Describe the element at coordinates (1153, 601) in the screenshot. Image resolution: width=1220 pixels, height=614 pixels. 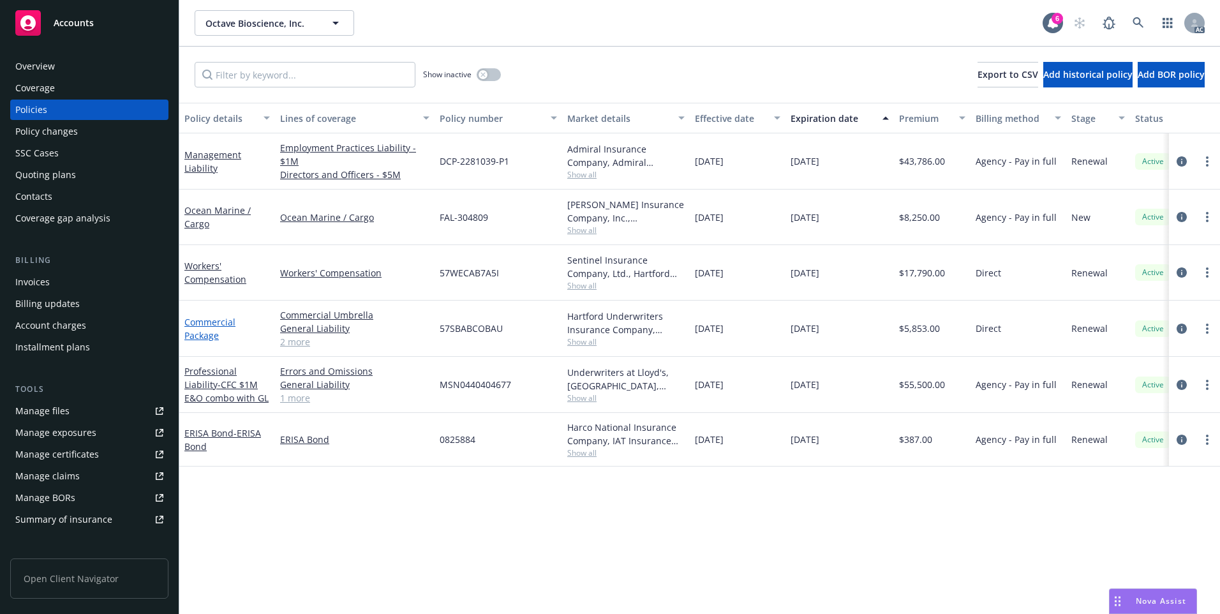
I see `button: Nova Assist` at that location.